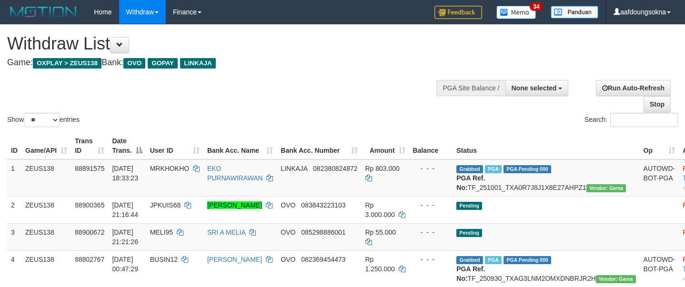  Describe the element at coordinates (458, 12) in the screenshot. I see `img: Feedback.jpg` at that location.